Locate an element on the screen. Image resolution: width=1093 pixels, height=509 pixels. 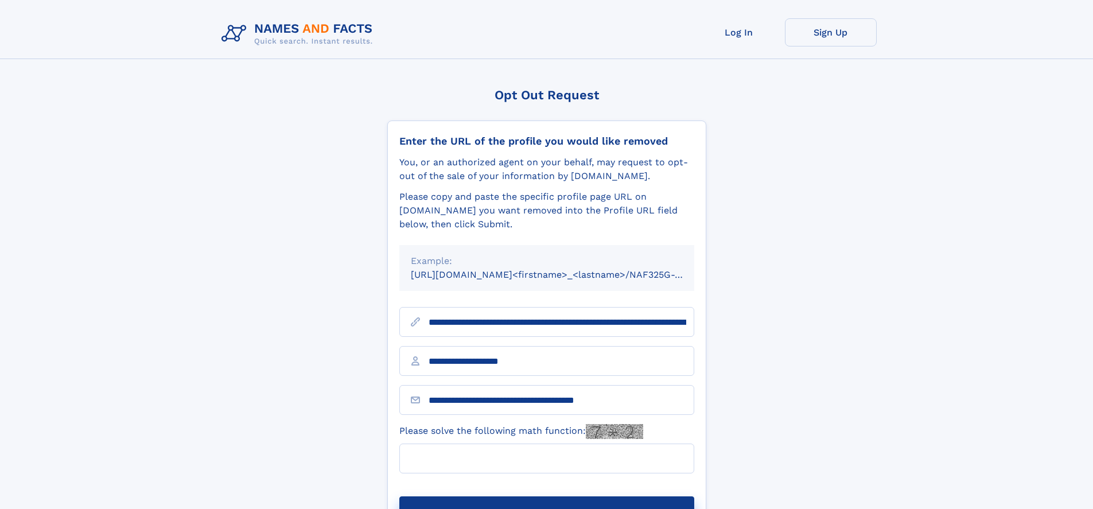
div: Opt Out Request is located at coordinates (547, 95).